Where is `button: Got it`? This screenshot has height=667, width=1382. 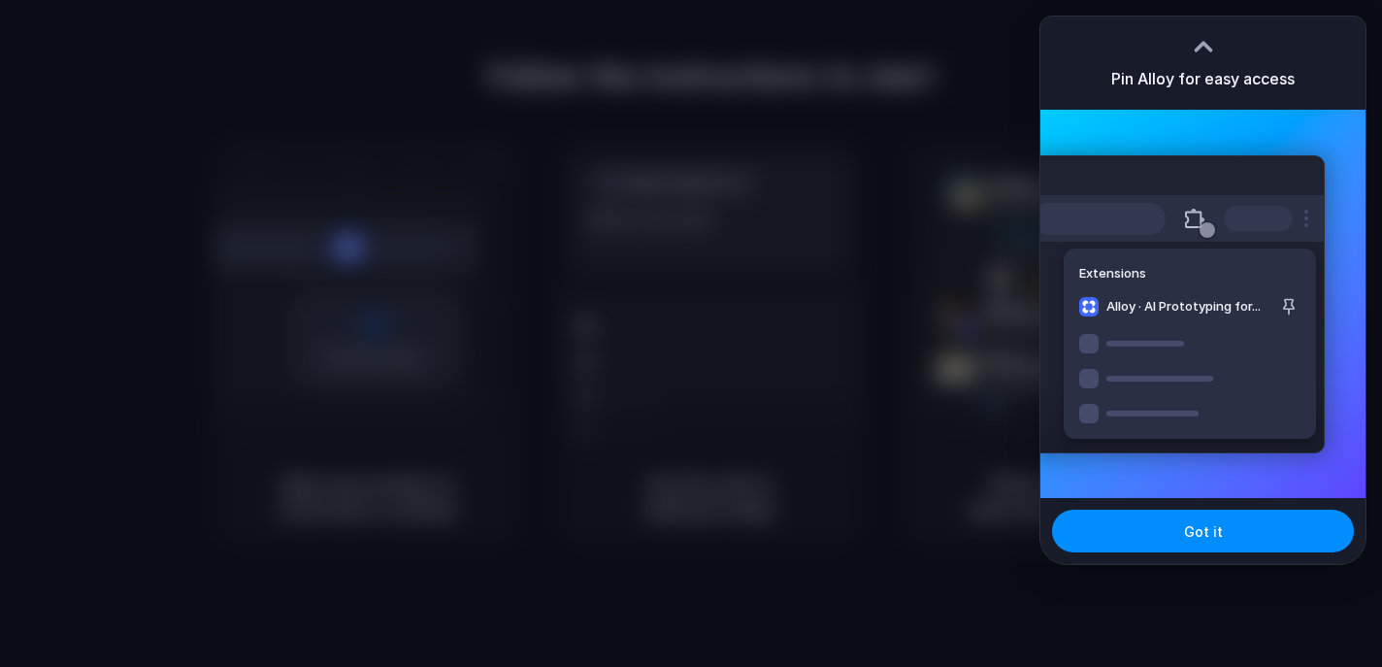
button: Got it is located at coordinates (1202, 531).